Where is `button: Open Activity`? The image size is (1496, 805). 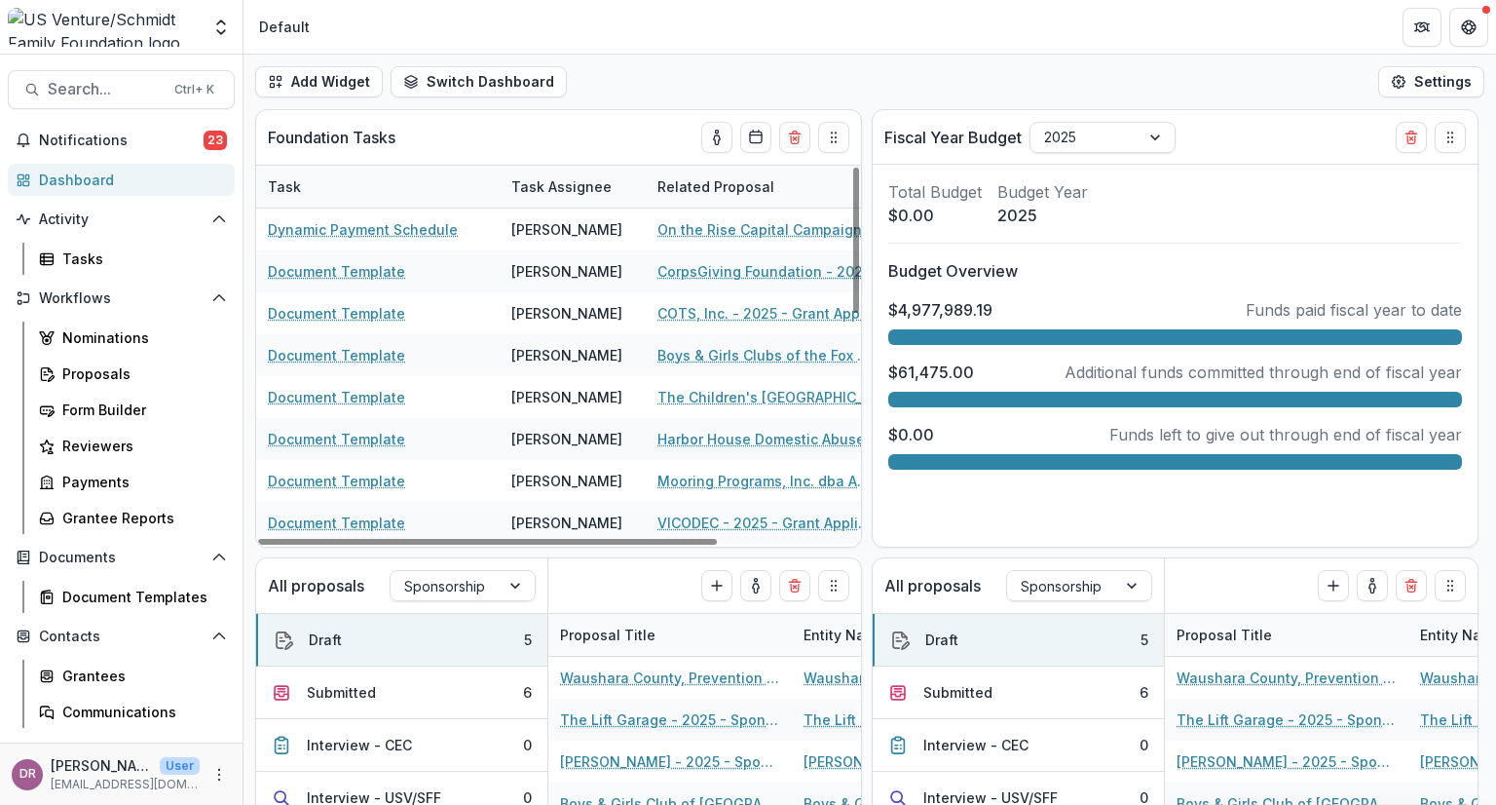 button: Open Activity is located at coordinates (121, 219).